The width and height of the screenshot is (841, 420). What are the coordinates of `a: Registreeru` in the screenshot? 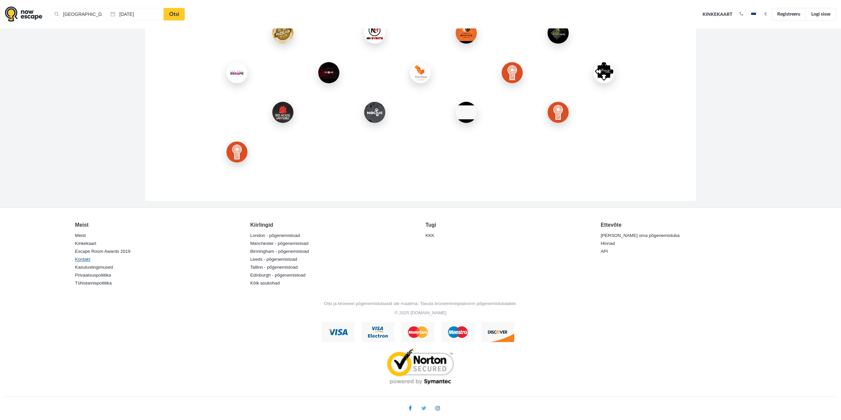 It's located at (789, 14).